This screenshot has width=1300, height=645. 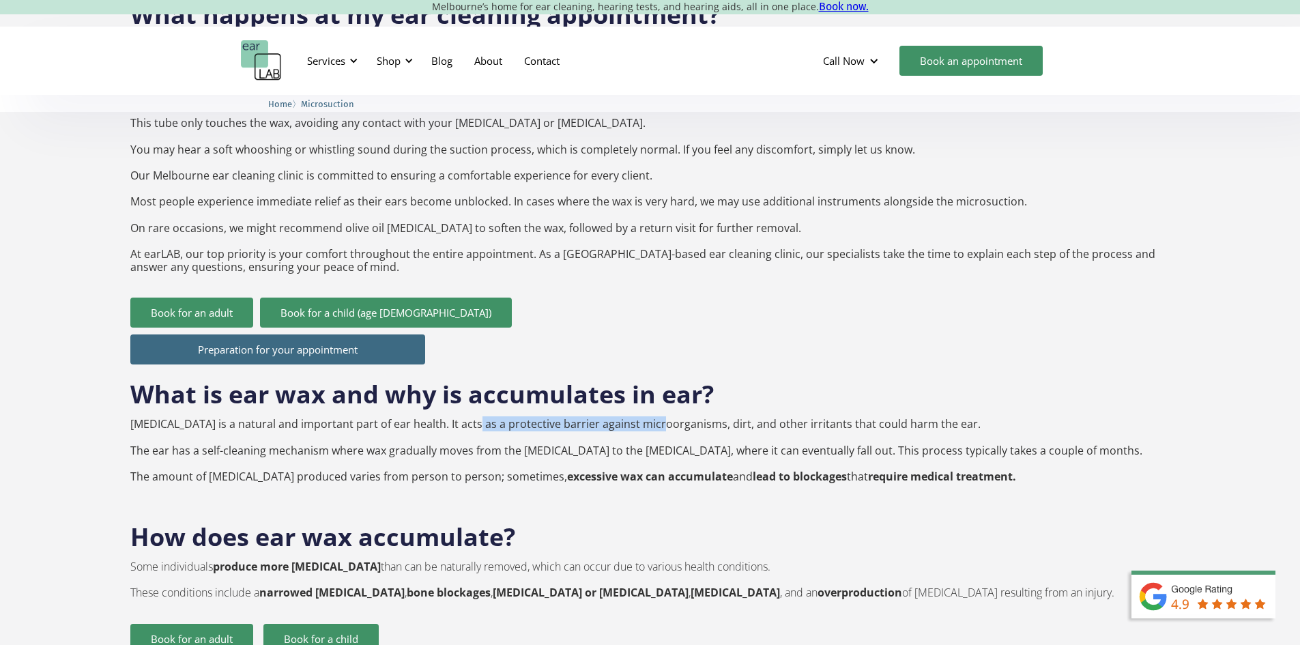 I want to click on a: Microsuction, so click(x=328, y=103).